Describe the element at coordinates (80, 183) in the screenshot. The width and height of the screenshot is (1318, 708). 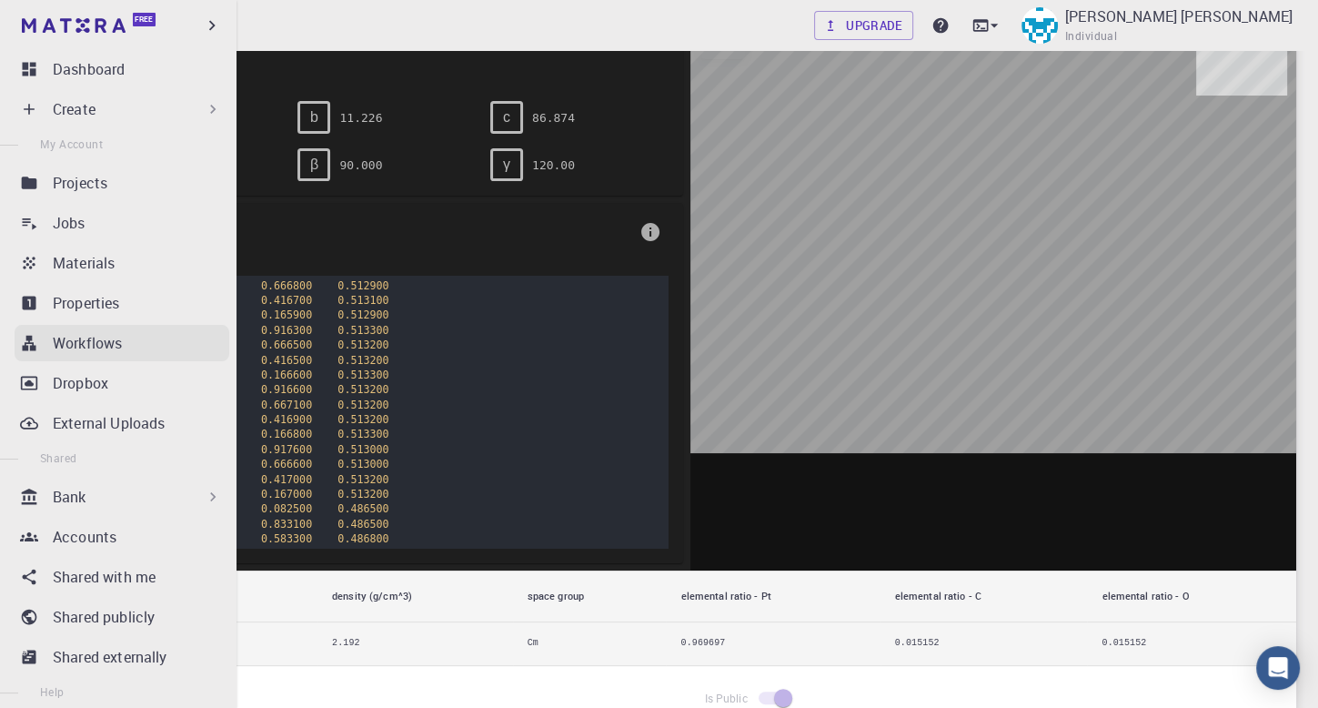
I see `p: Projects` at that location.